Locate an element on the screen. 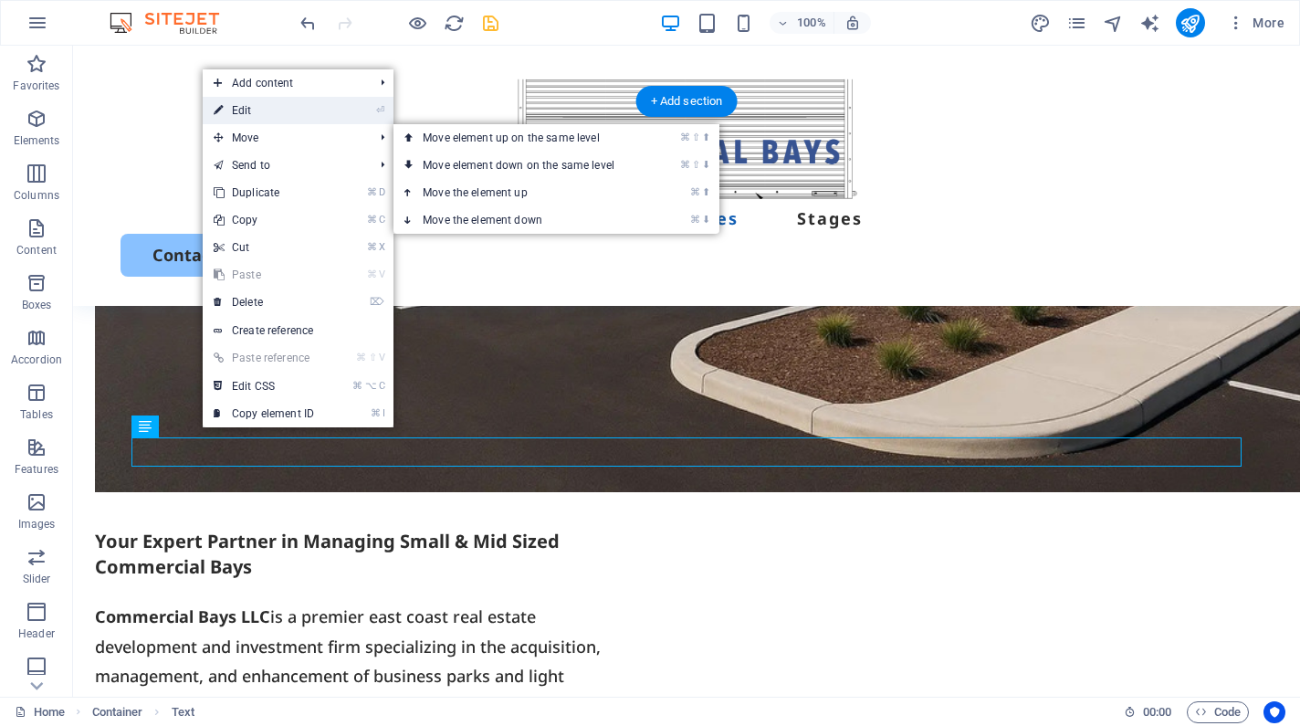 This screenshot has width=1300, height=726. p: Images is located at coordinates (37, 524).